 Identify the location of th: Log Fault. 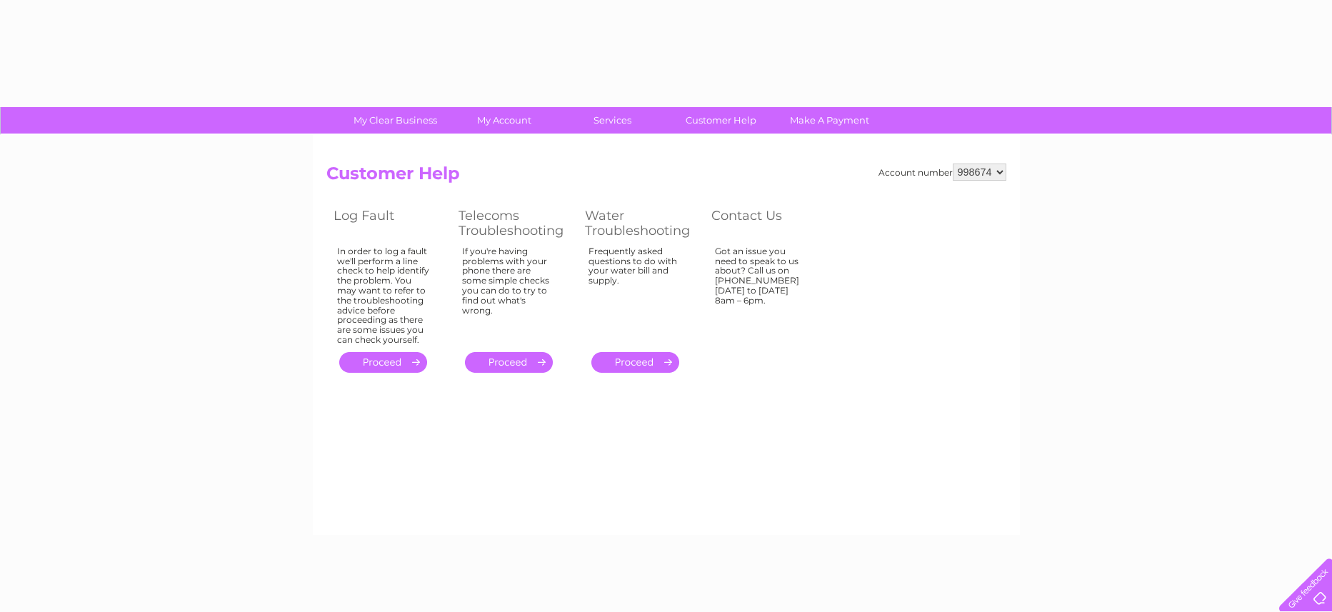
(389, 223).